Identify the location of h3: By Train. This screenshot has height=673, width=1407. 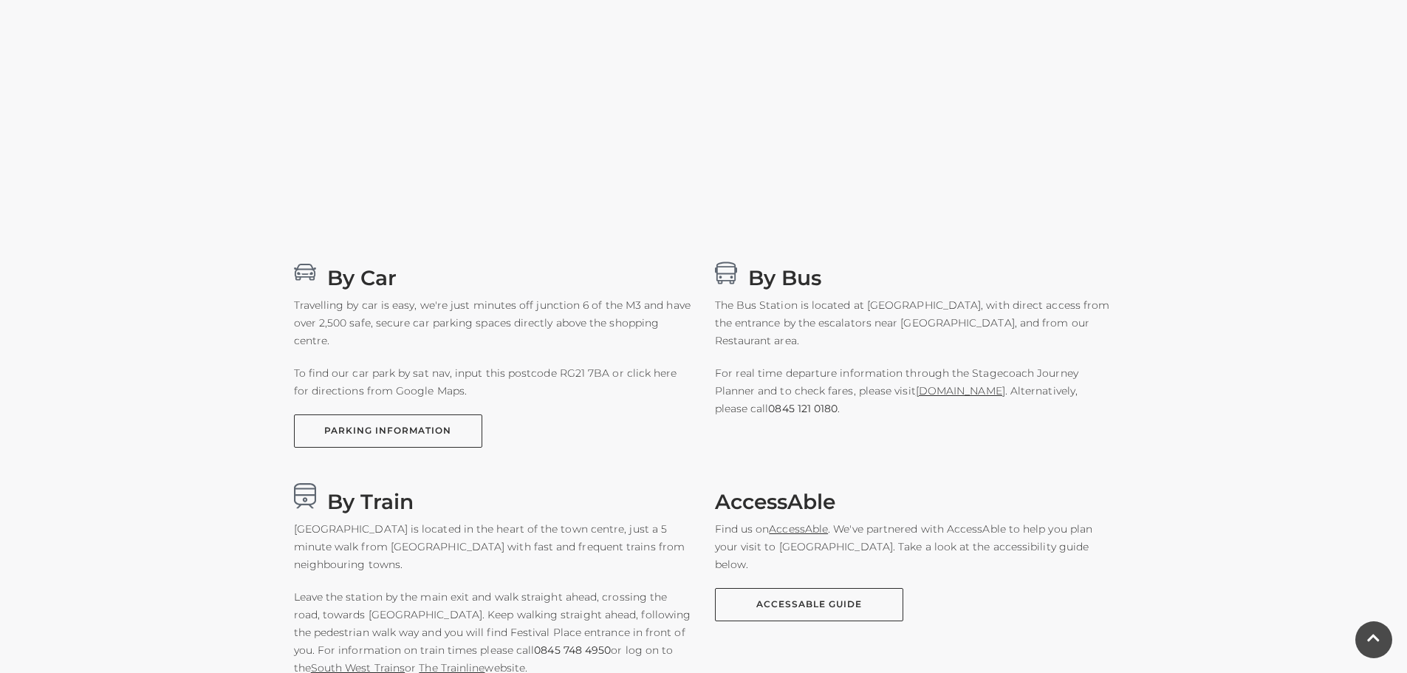
(493, 495).